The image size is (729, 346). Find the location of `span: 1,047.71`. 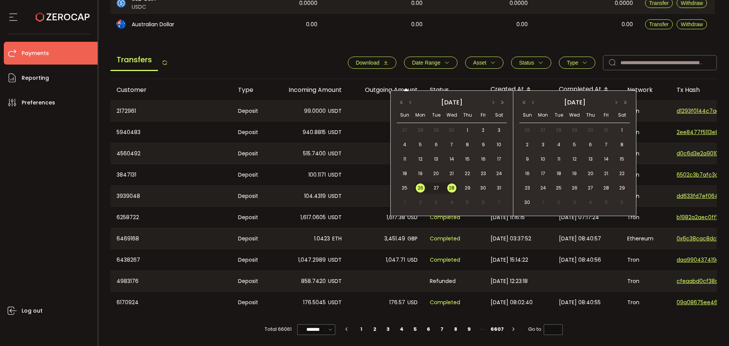

span: 1,047.71 is located at coordinates (395, 260).